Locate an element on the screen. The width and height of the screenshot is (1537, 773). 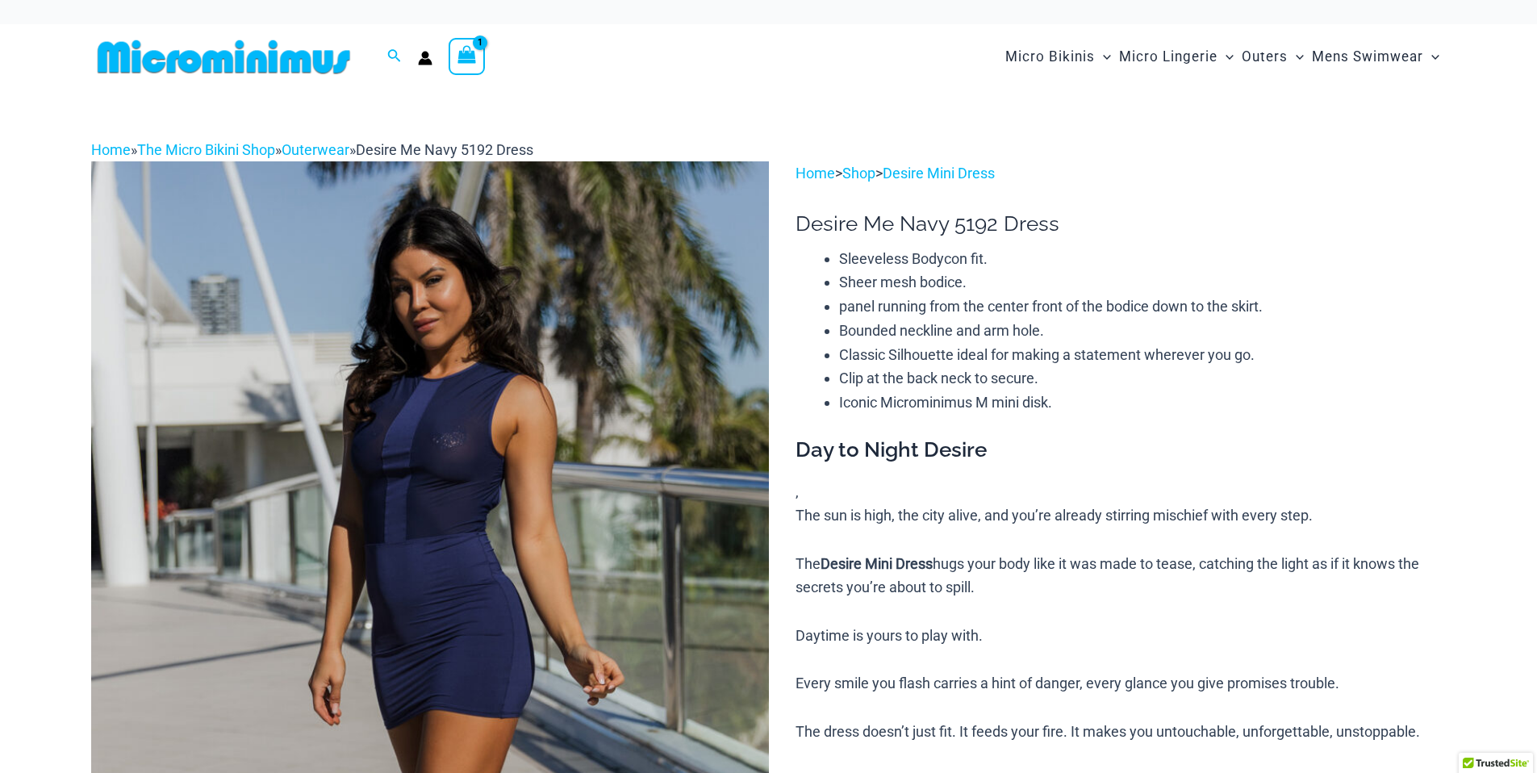
a: OutersMenu ToggleMenu Toggle is located at coordinates (1272, 56).